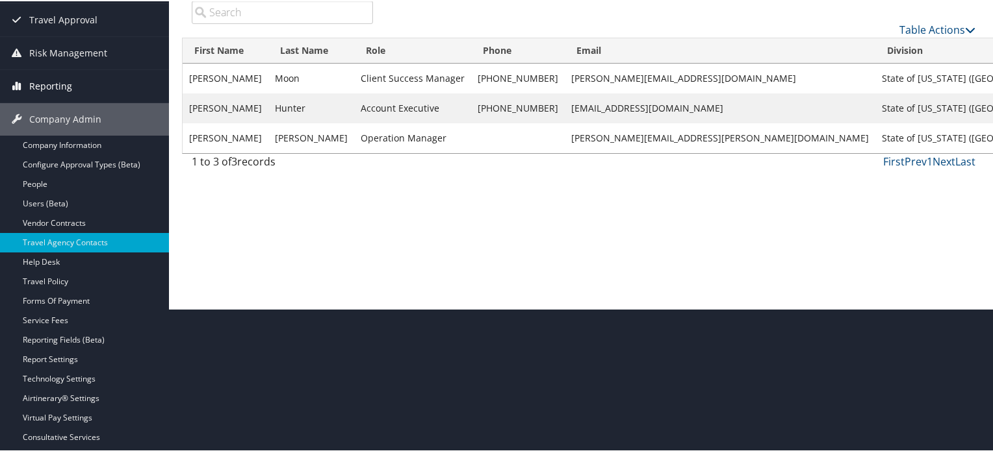 The height and width of the screenshot is (451, 993). What do you see at coordinates (412, 107) in the screenshot?
I see `td: Account Executive` at bounding box center [412, 107].